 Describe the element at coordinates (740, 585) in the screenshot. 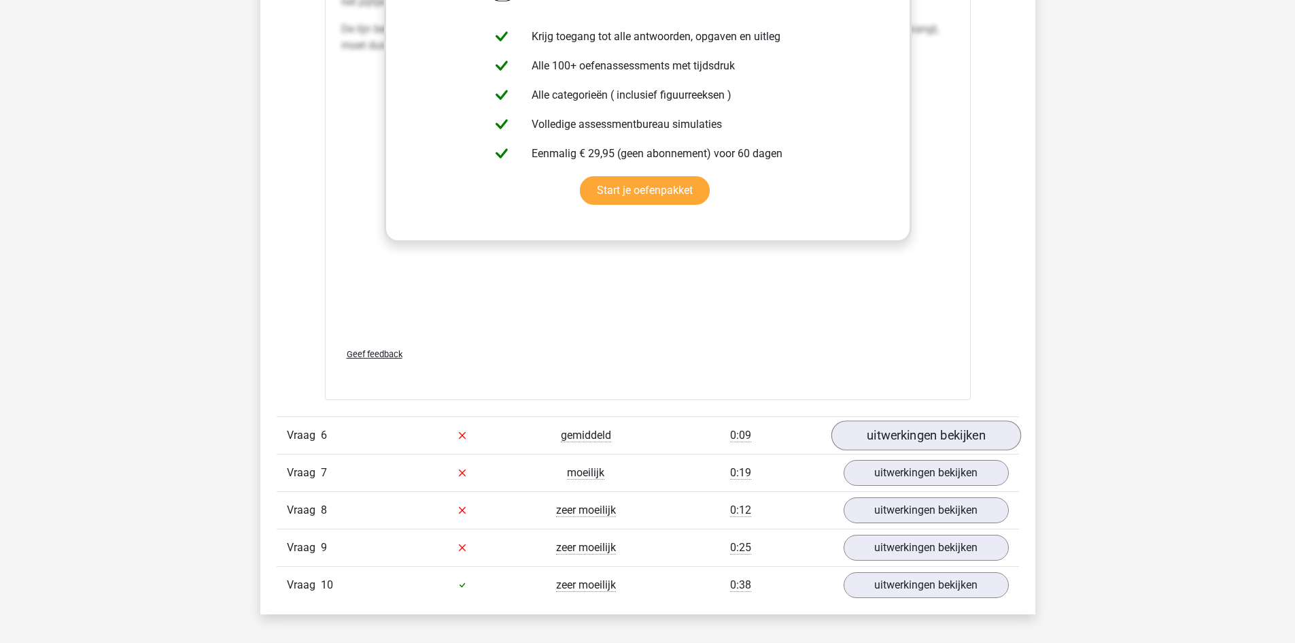

I see `span: 0:38` at that location.